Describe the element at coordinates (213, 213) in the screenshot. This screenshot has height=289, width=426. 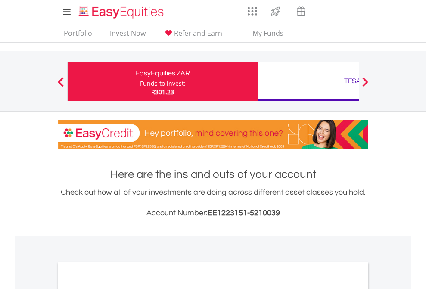
I see `h3: Account Number:` at that location.